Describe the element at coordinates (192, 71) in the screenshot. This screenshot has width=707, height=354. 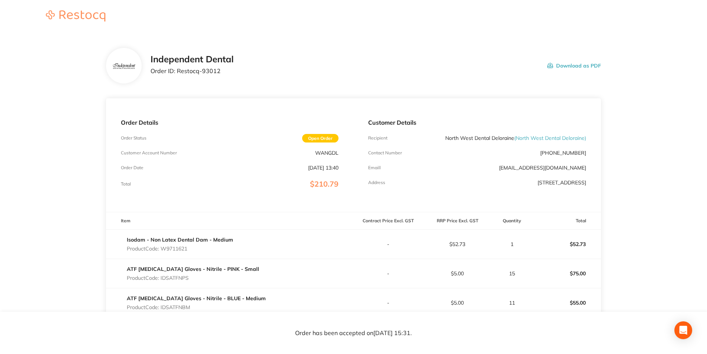
I see `p: Order ID: Restocq- 93012` at that location.